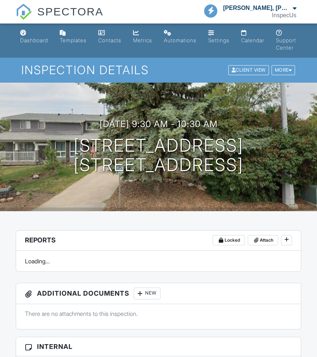 The height and width of the screenshot is (357, 317). Describe the element at coordinates (110, 40) in the screenshot. I see `div: Contacts` at that location.